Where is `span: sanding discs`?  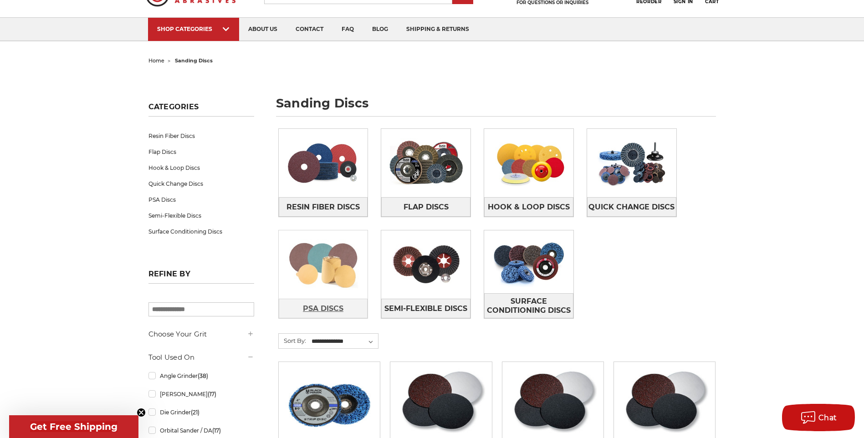 span: sanding discs is located at coordinates (194, 61).